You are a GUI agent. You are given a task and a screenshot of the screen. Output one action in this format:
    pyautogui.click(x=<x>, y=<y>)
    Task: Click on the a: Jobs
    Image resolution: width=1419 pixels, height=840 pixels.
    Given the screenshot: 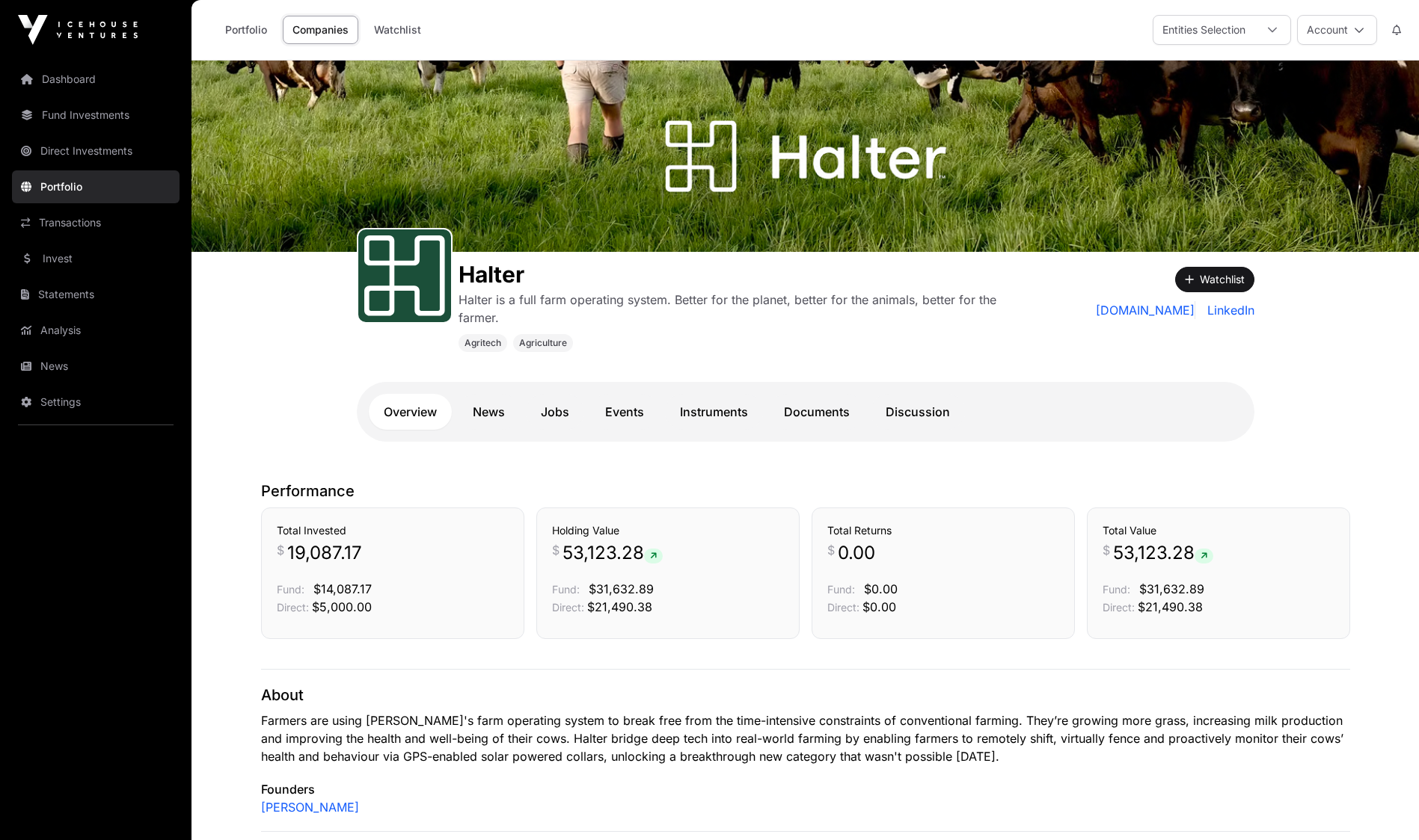 What is the action you would take?
    pyautogui.click(x=555, y=412)
    